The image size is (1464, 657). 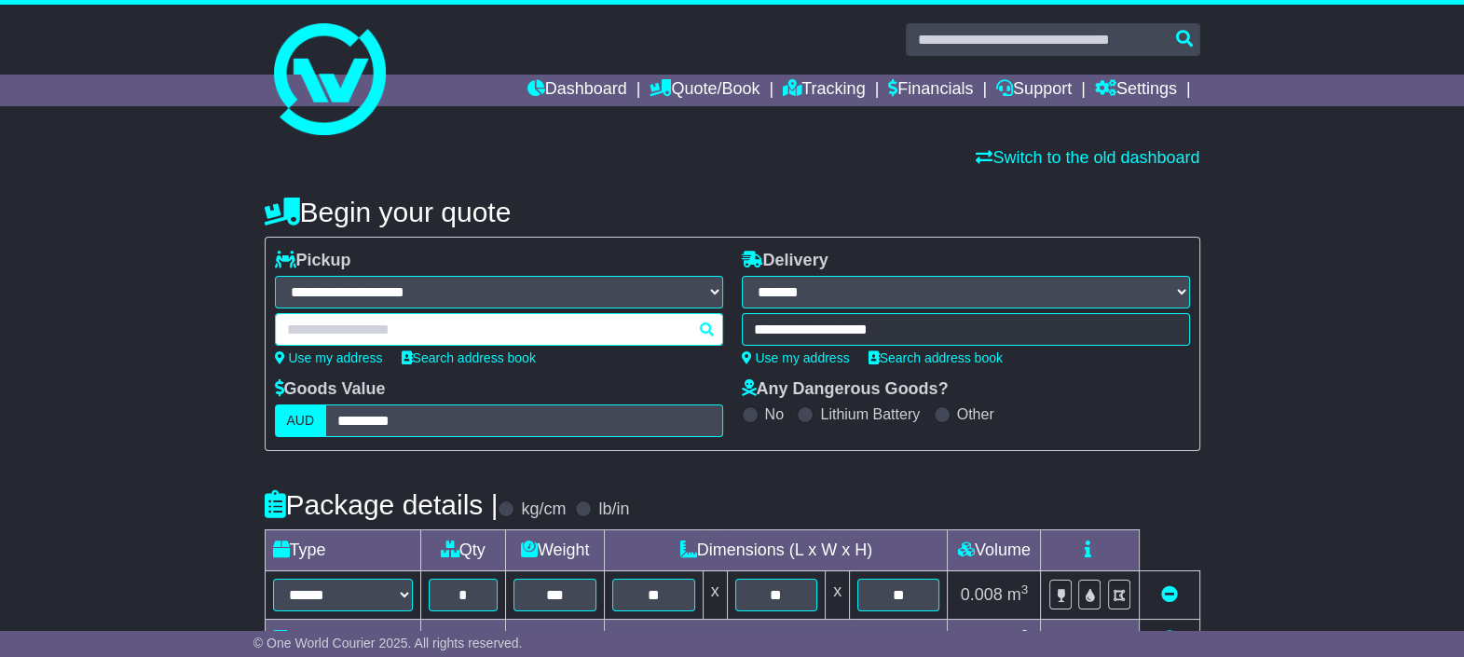 What do you see at coordinates (313, 261) in the screenshot?
I see `label: Pickup` at bounding box center [313, 261].